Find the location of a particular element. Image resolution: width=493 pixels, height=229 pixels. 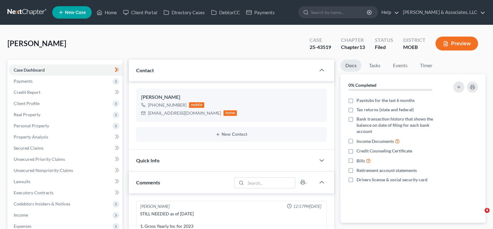

span: Lawsuits is located at coordinates (22, 182).